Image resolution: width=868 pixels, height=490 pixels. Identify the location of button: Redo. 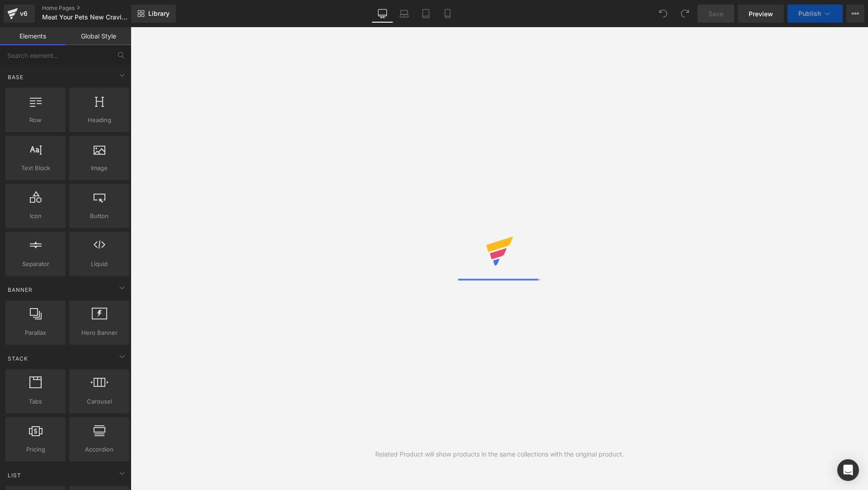
(685, 14).